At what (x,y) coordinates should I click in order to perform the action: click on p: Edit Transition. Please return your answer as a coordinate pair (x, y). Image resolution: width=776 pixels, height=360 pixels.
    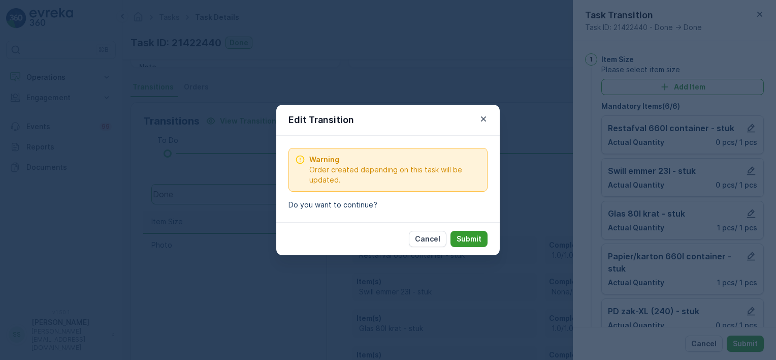
    Looking at the image, I should click on (321, 120).